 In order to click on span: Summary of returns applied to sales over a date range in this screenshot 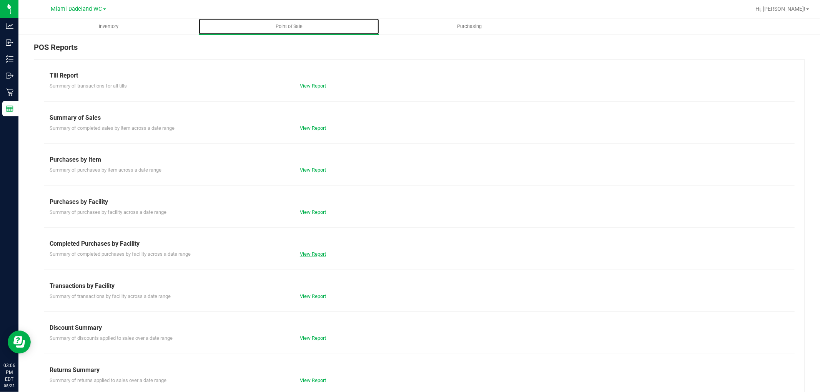, I will do `click(108, 381)`.